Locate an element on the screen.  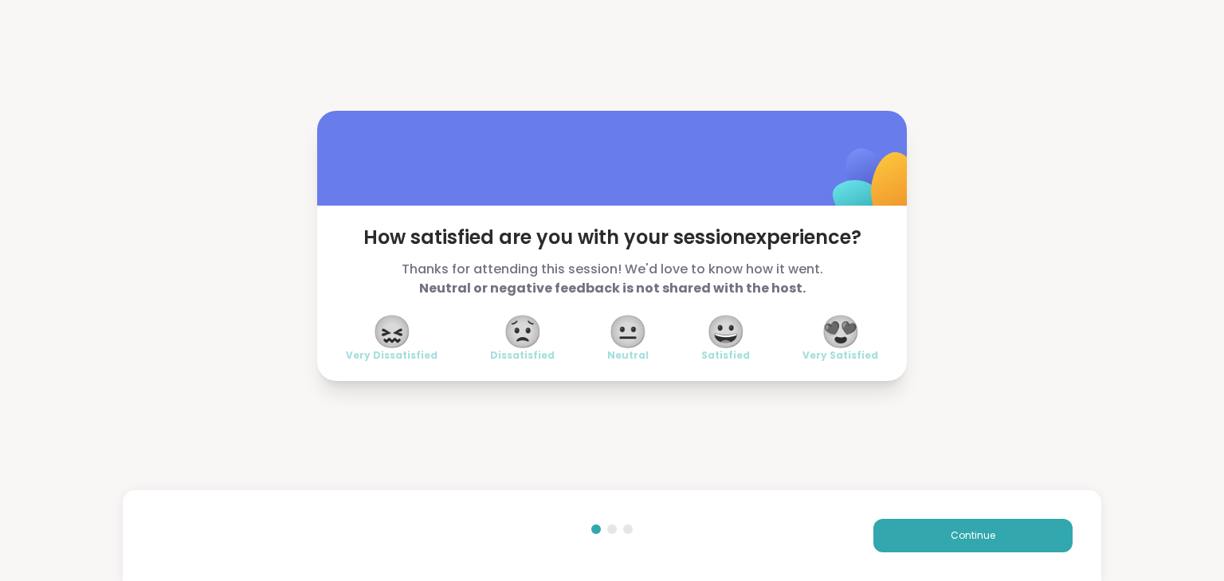
b: Neutral or negative feedback is not shared with the host. is located at coordinates (612, 288).